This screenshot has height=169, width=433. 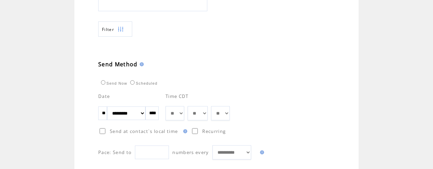 I want to click on span: numbers every, so click(x=190, y=152).